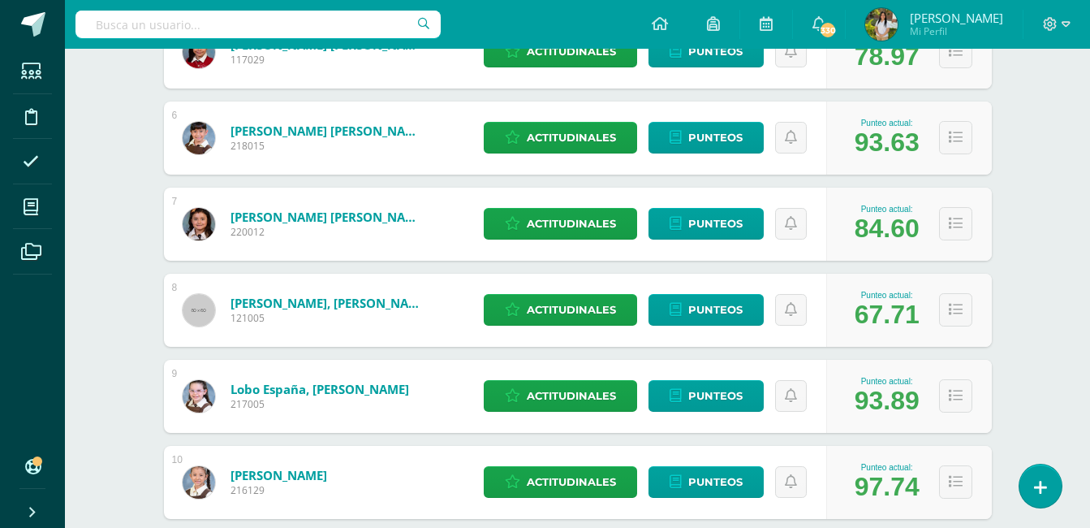 Image resolution: width=1090 pixels, height=528 pixels. Describe the element at coordinates (175, 373) in the screenshot. I see `div: 9` at that location.